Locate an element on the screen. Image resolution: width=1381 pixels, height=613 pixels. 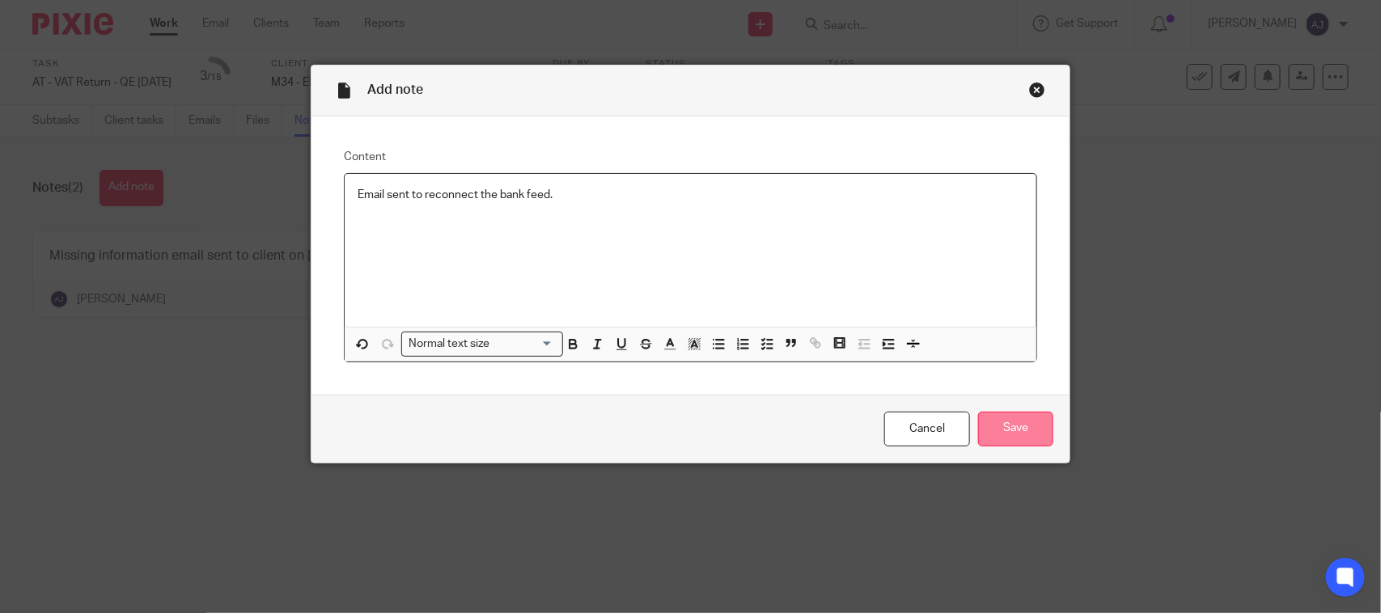
div: Search for option is located at coordinates (482, 344).